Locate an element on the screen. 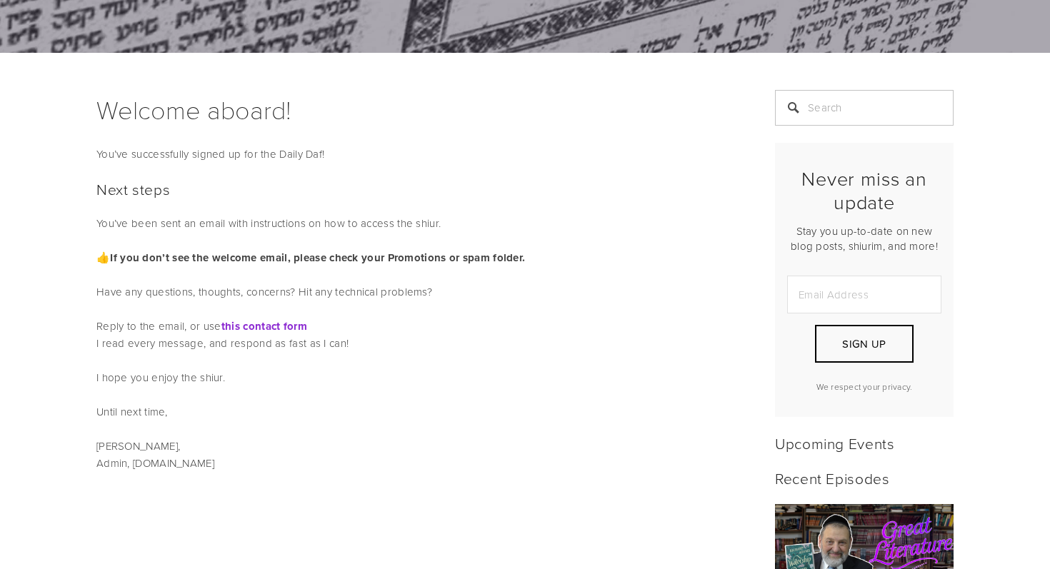  input: Search is located at coordinates (864, 108).